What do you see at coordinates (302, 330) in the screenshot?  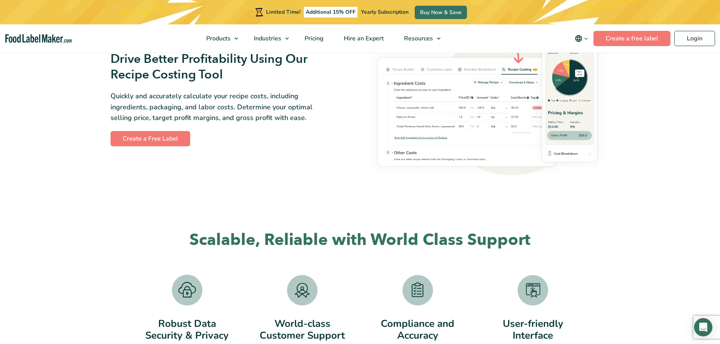 I see `p: World-class Customer Support` at bounding box center [302, 330].